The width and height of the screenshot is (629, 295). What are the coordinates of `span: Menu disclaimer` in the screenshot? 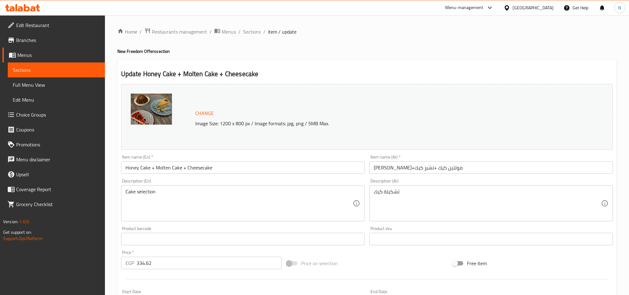 It's located at (58, 159).